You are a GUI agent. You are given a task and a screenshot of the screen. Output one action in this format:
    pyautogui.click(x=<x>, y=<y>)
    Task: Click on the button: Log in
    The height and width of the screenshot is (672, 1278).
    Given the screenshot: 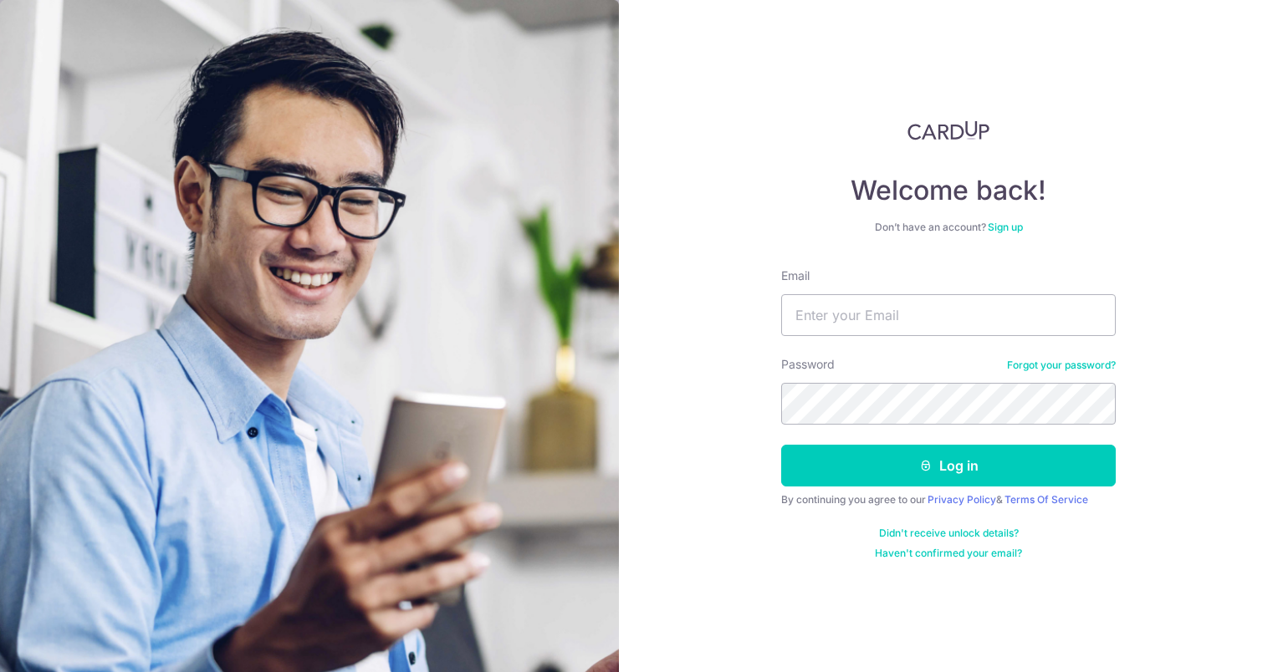 What is the action you would take?
    pyautogui.click(x=948, y=466)
    